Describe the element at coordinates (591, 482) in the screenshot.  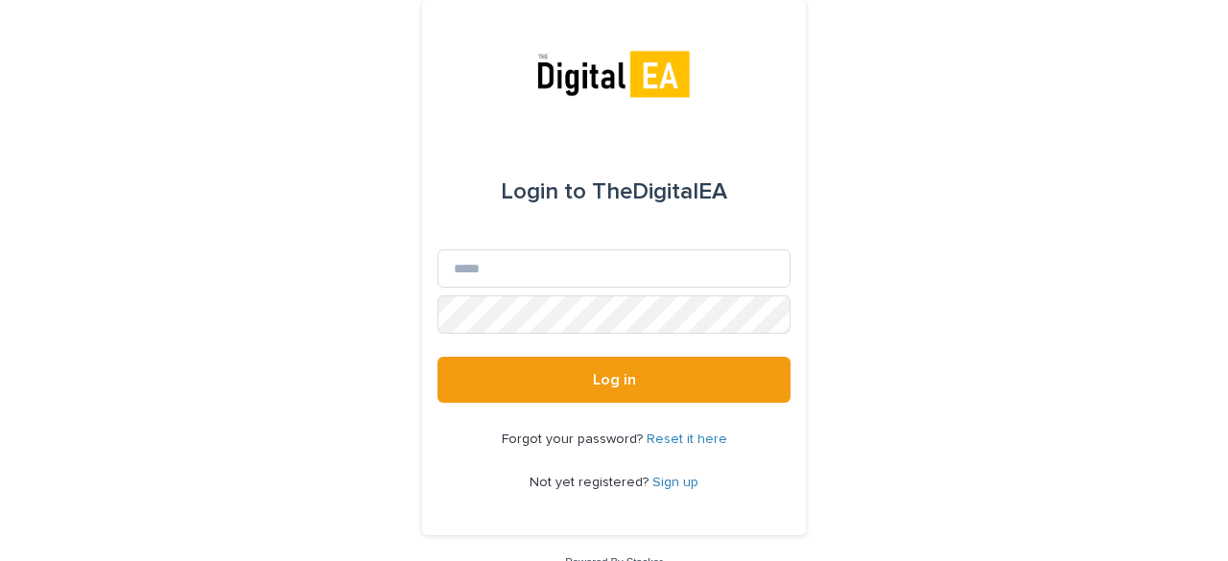
I see `span: Not yet registered?` at that location.